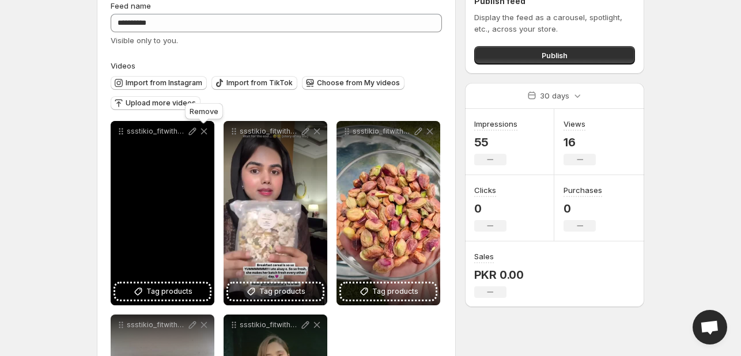 Image resolution: width=741 pixels, height=356 pixels. Describe the element at coordinates (157, 131) in the screenshot. I see `p: ssstikio_fitwithammara_1754659925012` at that location.